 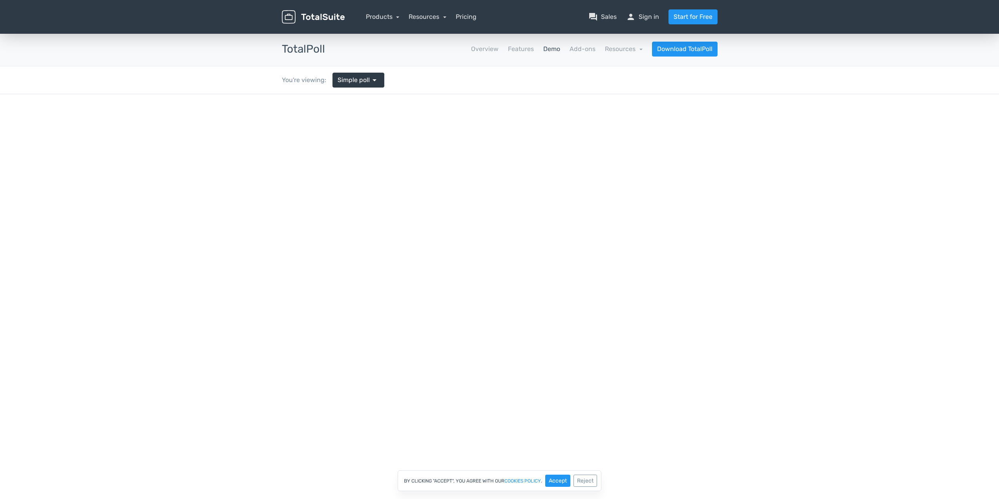 What do you see at coordinates (603, 17) in the screenshot?
I see `a: question_answerSales` at bounding box center [603, 17].